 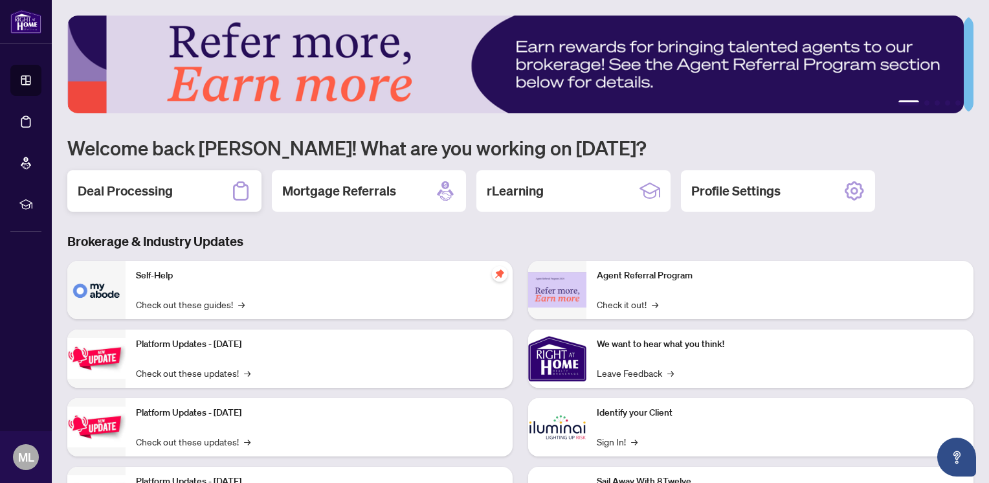 What do you see at coordinates (515, 191) in the screenshot?
I see `h2: rLearning` at bounding box center [515, 191].